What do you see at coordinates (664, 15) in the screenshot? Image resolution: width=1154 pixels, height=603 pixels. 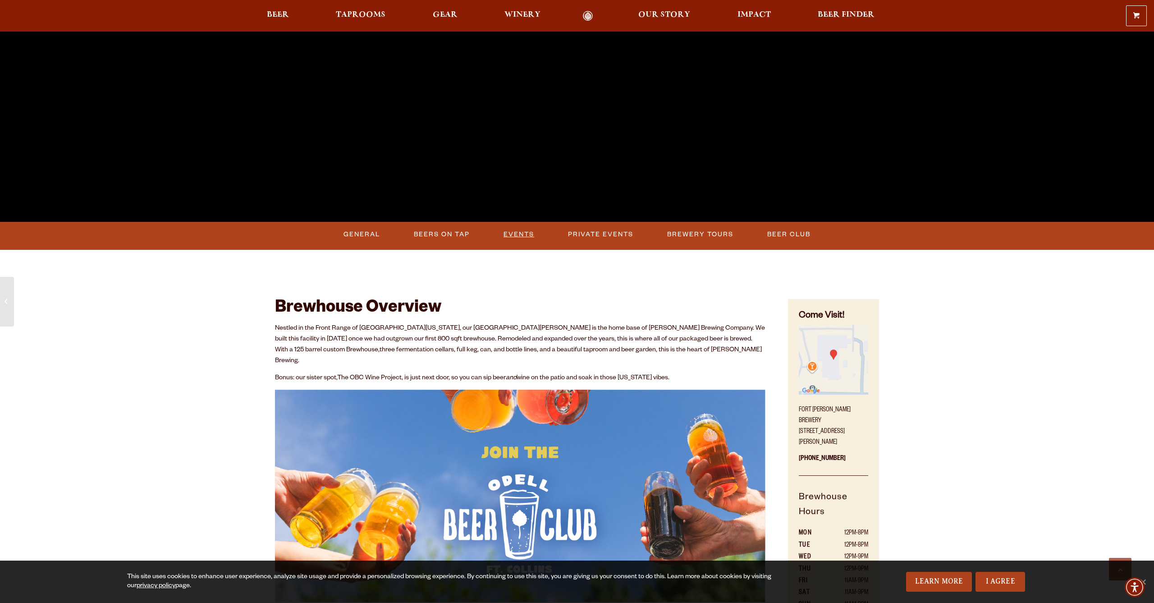 I see `span: Our Story` at bounding box center [664, 15].